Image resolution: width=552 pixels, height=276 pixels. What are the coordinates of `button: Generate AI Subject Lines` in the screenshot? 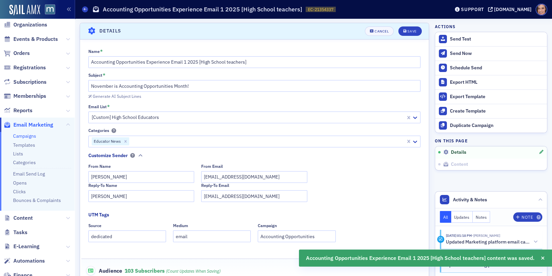 It's located at (115, 96).